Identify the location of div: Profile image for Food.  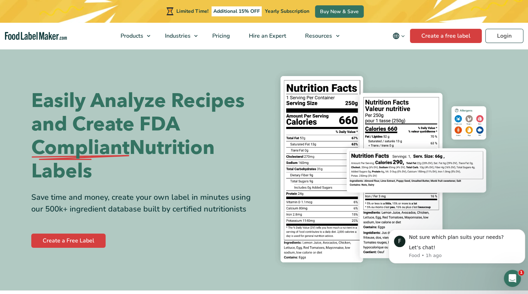
(14, 19).